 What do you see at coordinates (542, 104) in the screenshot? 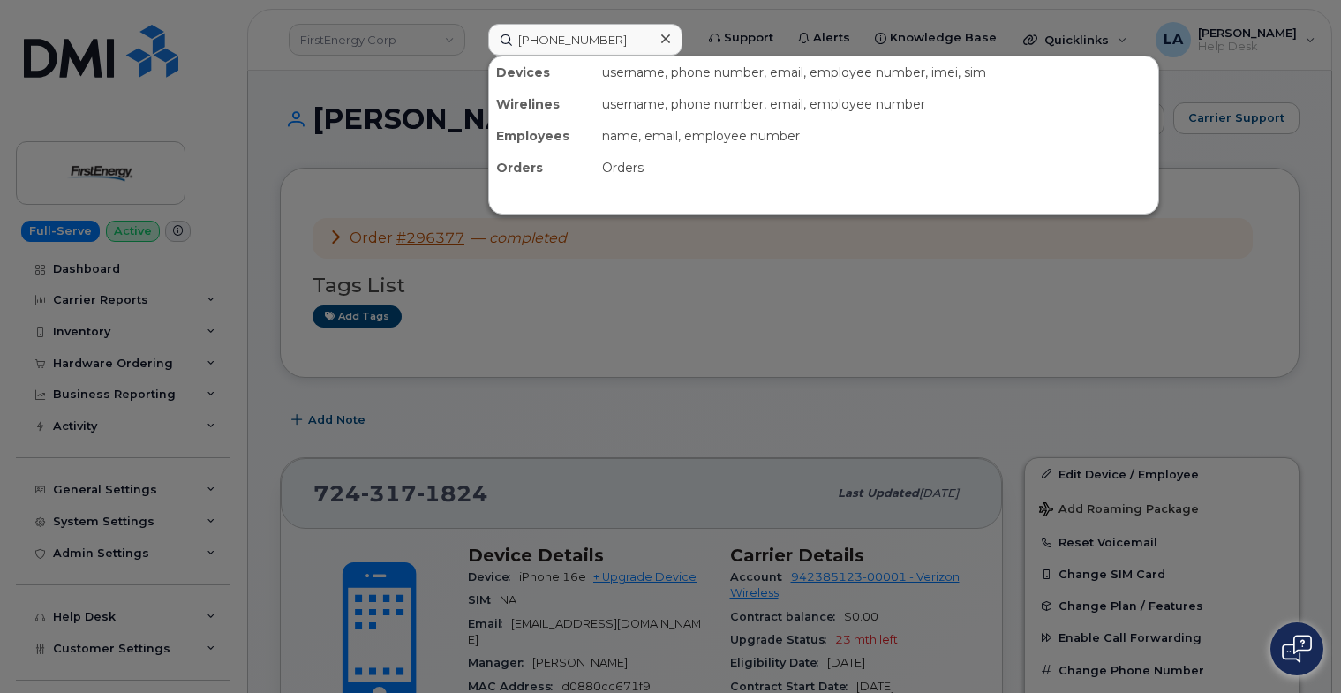
I see `div: Wirelines` at bounding box center [542, 104].